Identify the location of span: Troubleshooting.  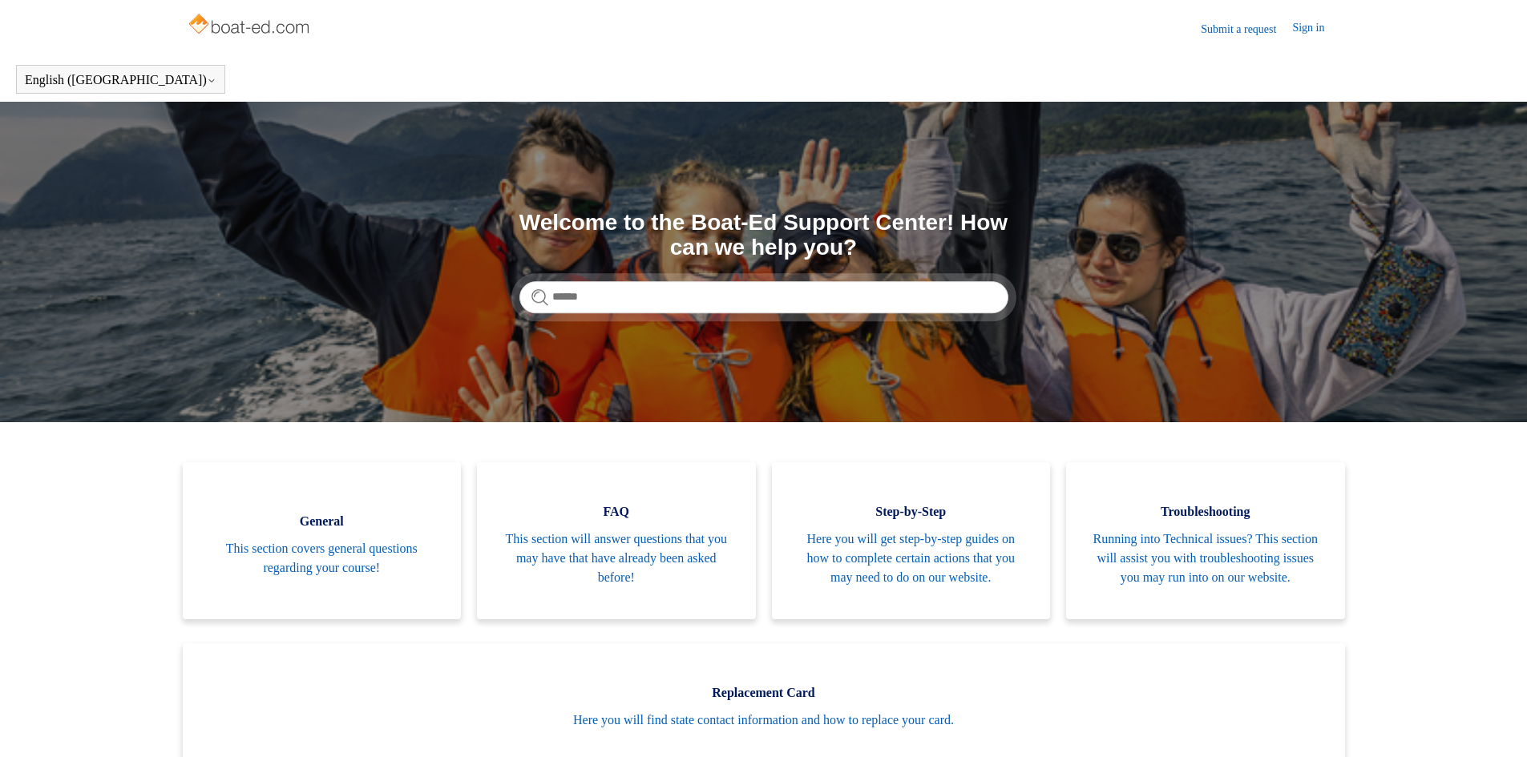
(1205, 512).